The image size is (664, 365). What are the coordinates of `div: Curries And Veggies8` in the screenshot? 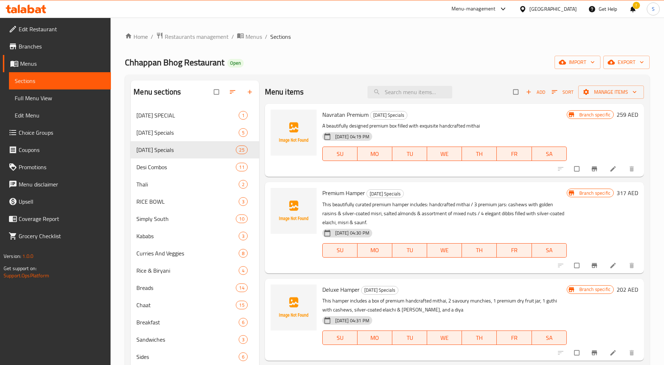 It's located at (195, 253).